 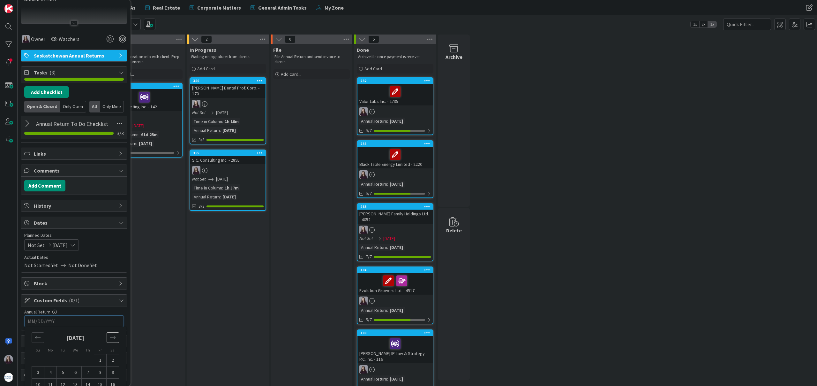 What do you see at coordinates (45, 185) in the screenshot?
I see `button: Add Comment` at bounding box center [45, 185].